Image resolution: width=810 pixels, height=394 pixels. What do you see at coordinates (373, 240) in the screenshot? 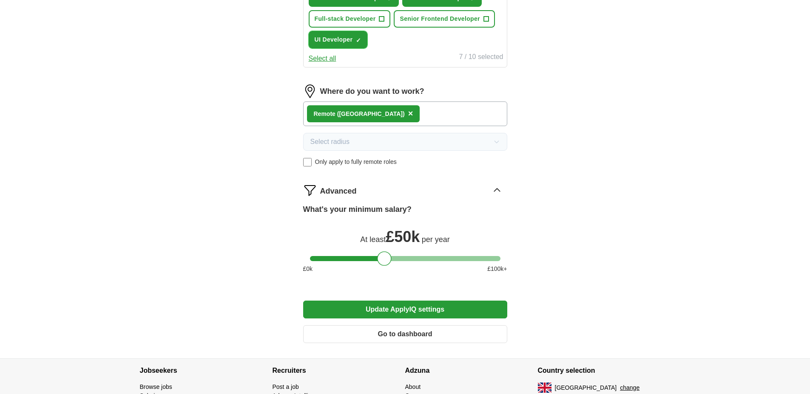
I see `span: At least` at bounding box center [373, 240].